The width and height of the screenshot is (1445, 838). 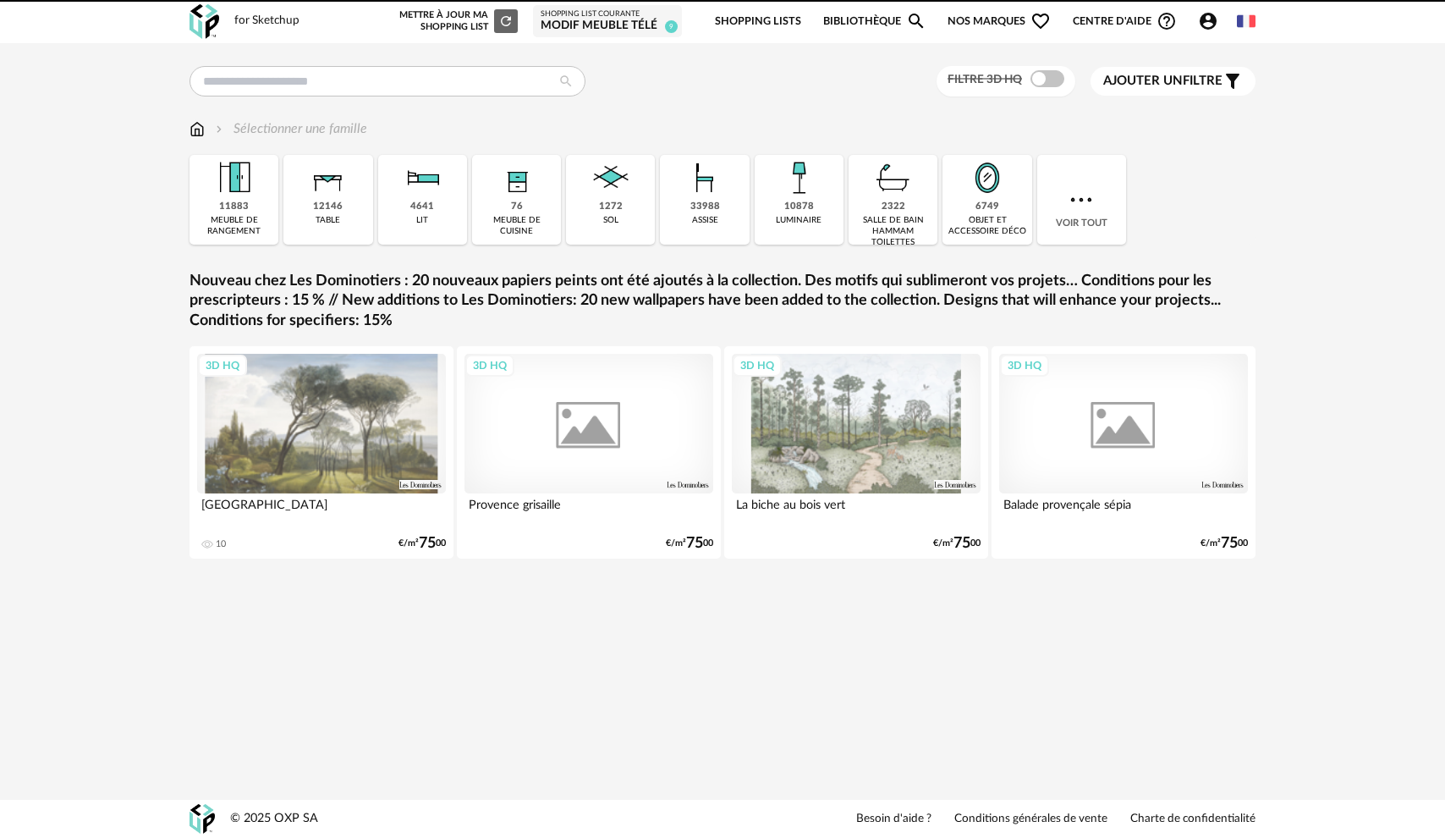 I want to click on div: luminaire, so click(x=799, y=220).